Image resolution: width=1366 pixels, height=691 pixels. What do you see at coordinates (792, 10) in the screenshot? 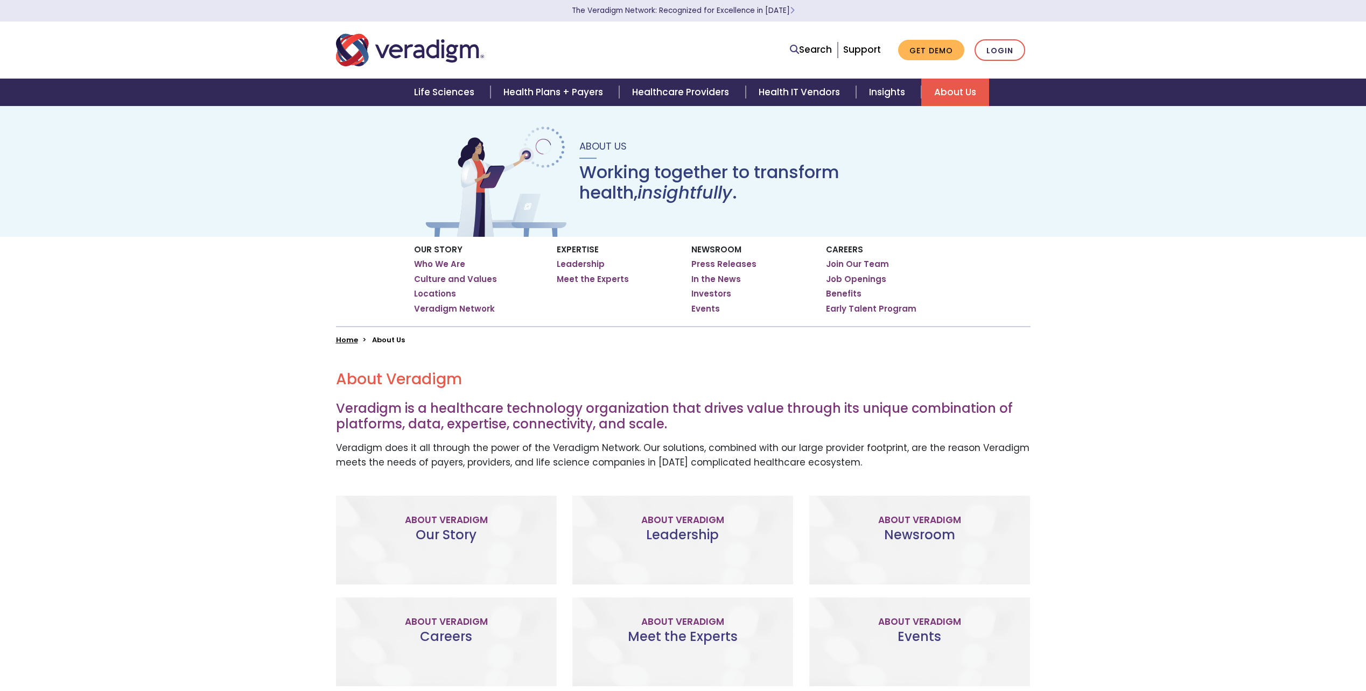
I see `span: Learn More` at bounding box center [792, 10].